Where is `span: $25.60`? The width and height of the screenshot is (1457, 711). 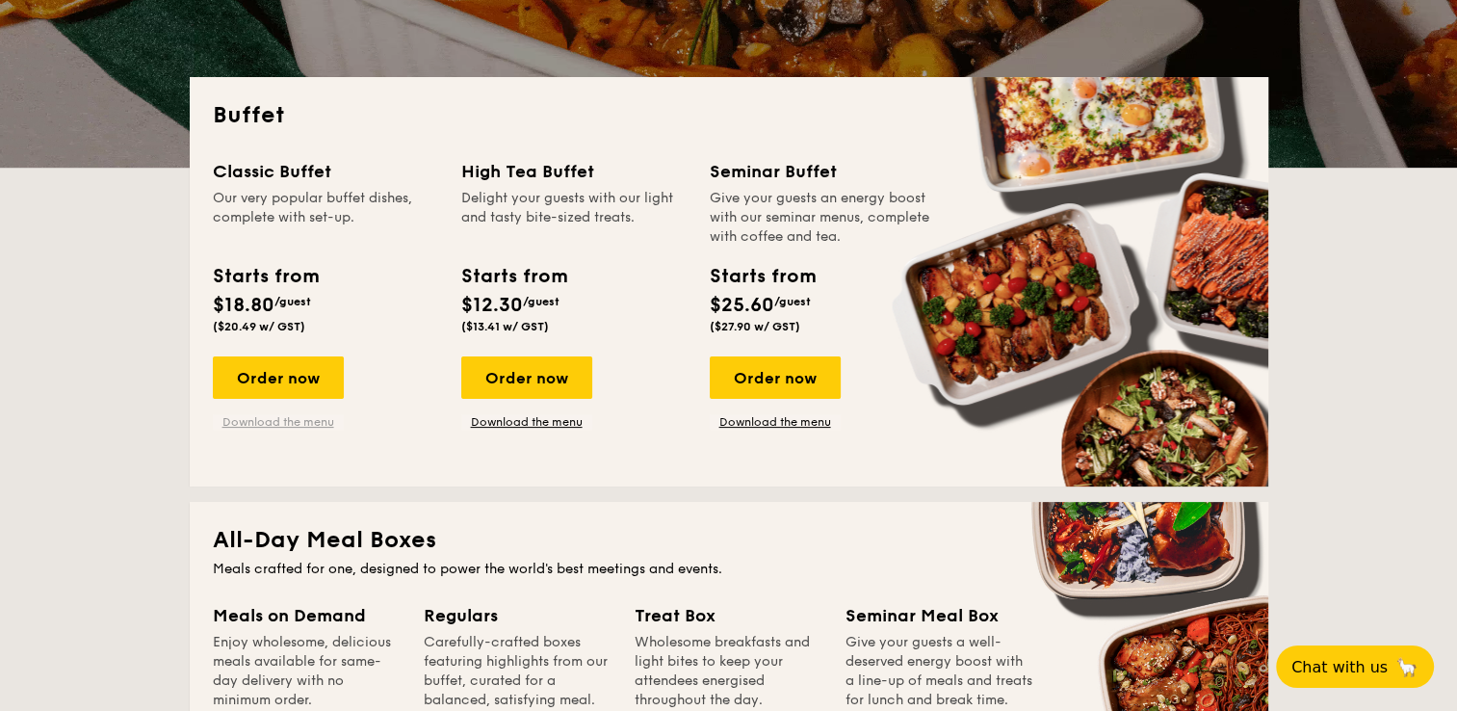 span: $25.60 is located at coordinates (742, 305).